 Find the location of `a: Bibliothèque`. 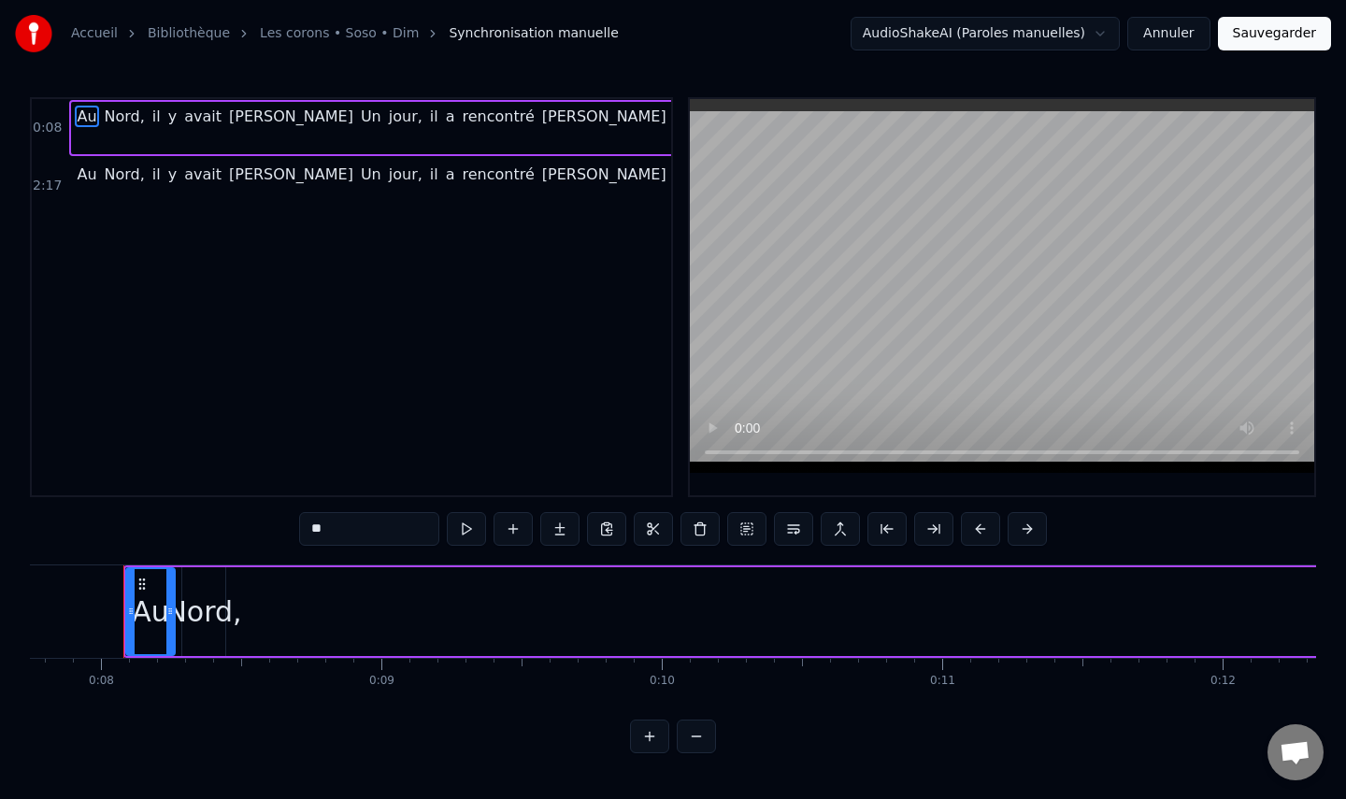

a: Bibliothèque is located at coordinates (189, 34).